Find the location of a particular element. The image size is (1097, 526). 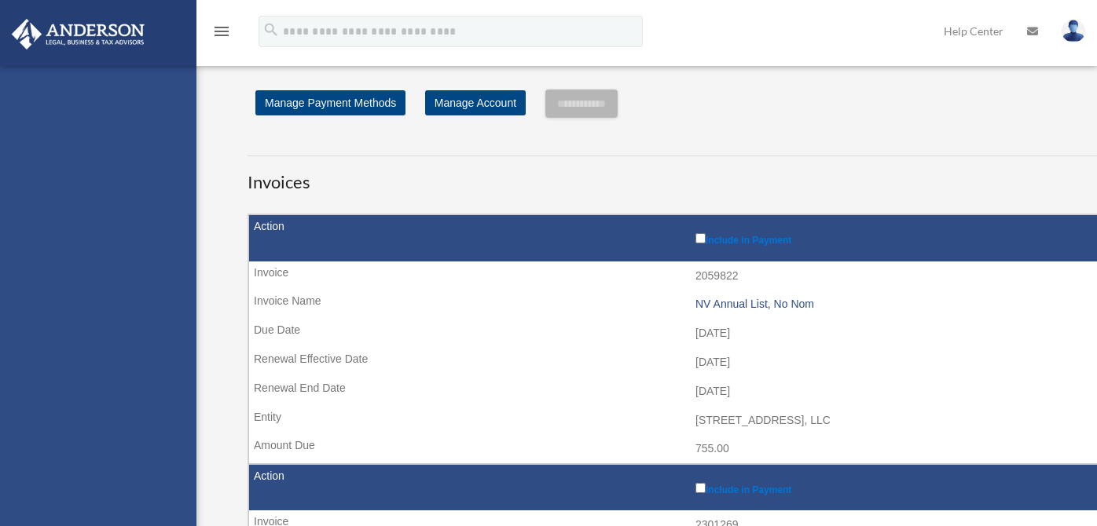

i: search is located at coordinates (271, 30).